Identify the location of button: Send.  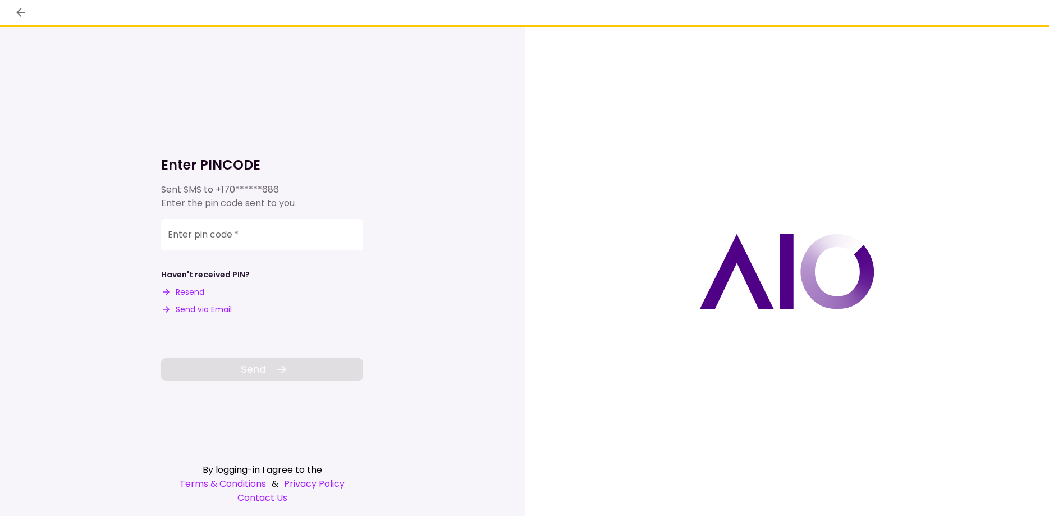
(262, 369).